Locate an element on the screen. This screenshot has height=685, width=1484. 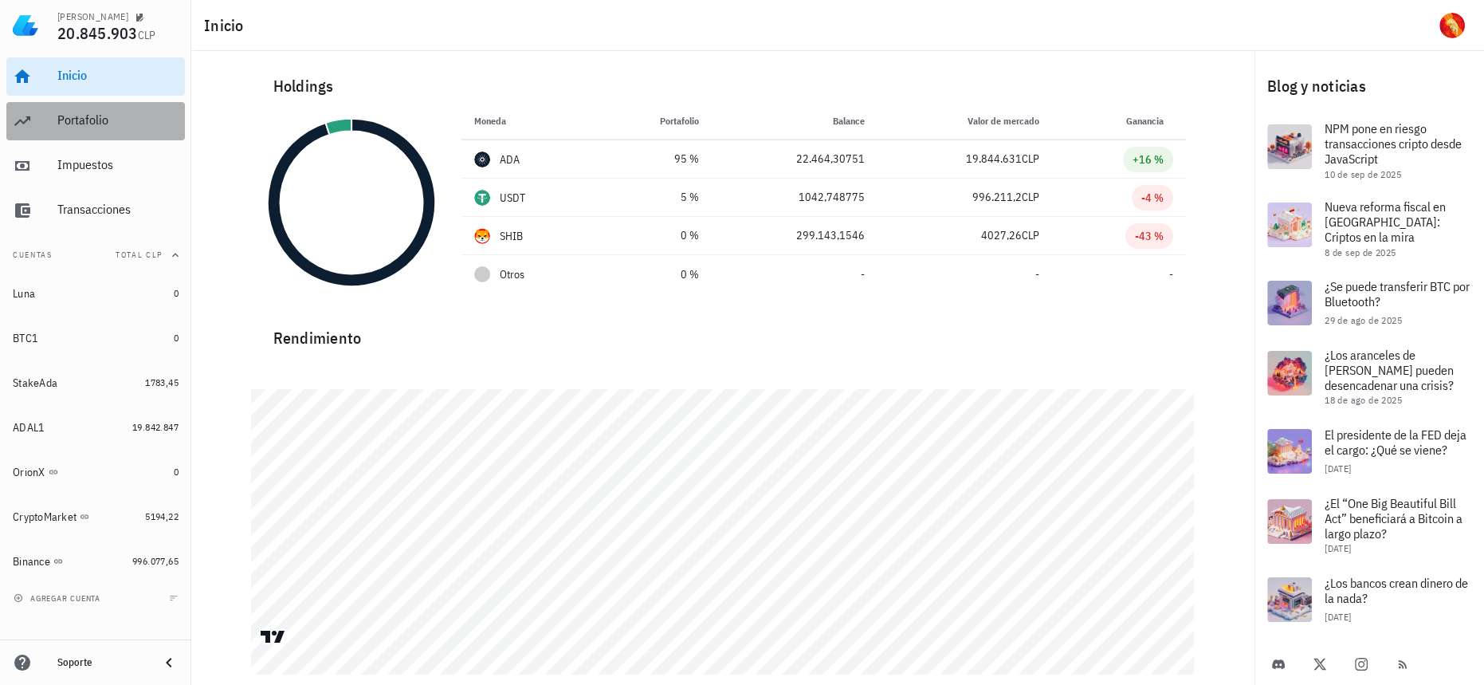
div: Impuestos is located at coordinates (118, 164).